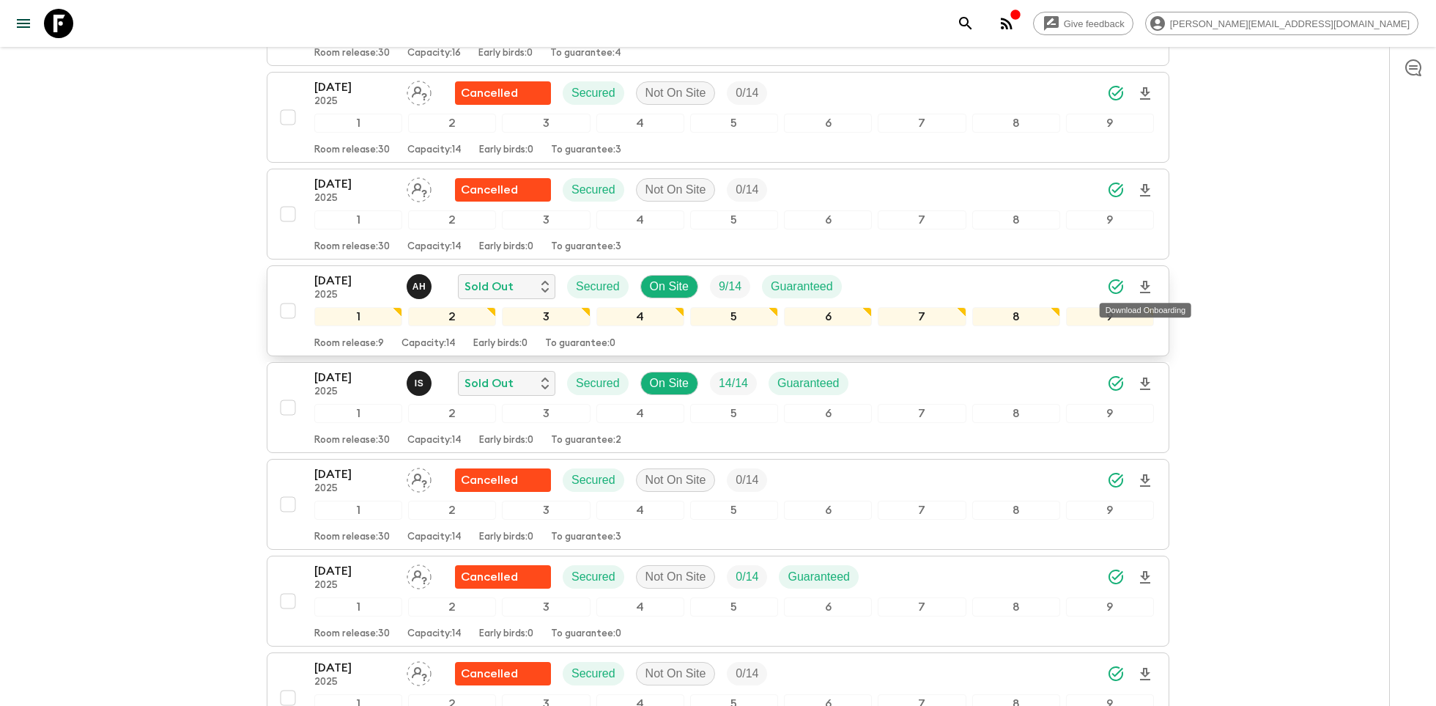  Describe the element at coordinates (669, 383) in the screenshot. I see `p: On Site` at that location.